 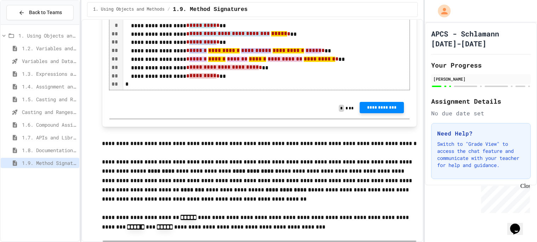 I want to click on span: 1.7. APIs and Libraries, so click(x=49, y=137).